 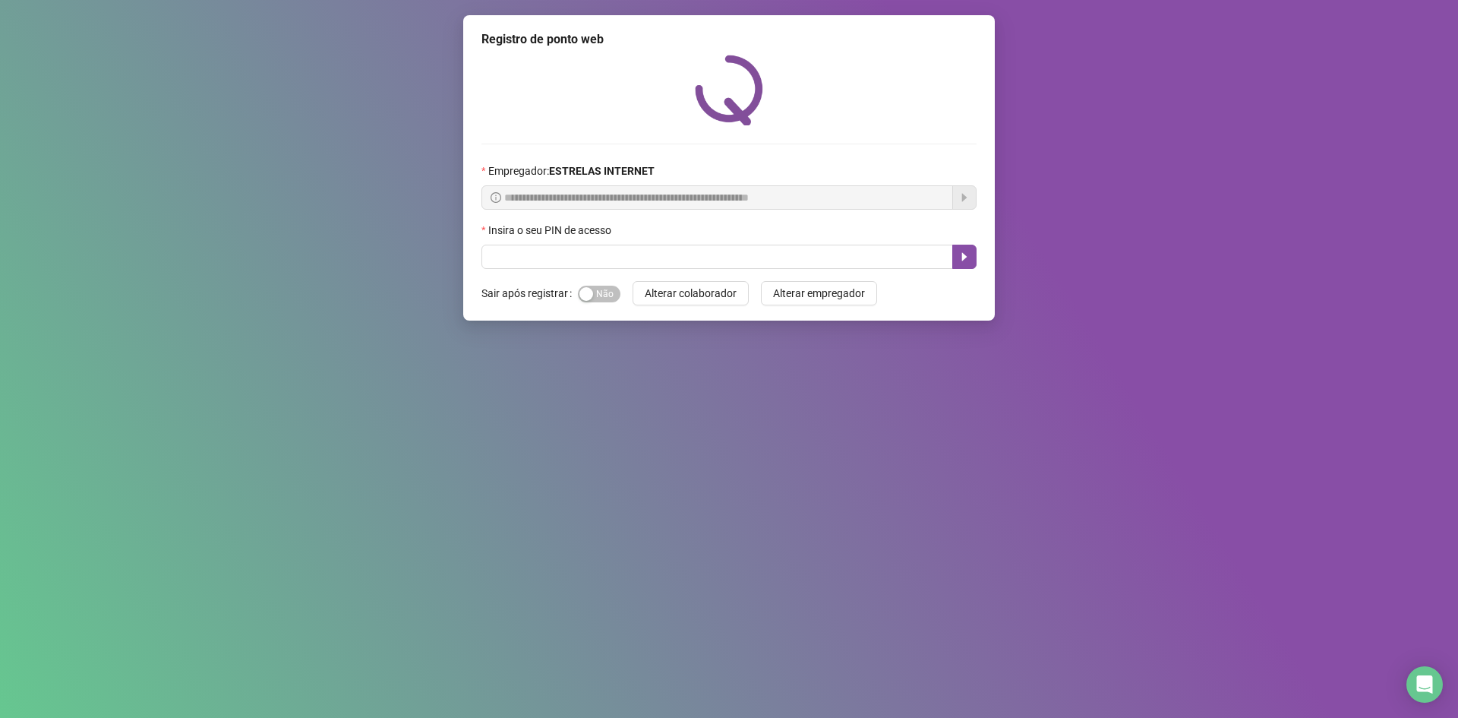 I want to click on label: Sair após registrar, so click(x=529, y=293).